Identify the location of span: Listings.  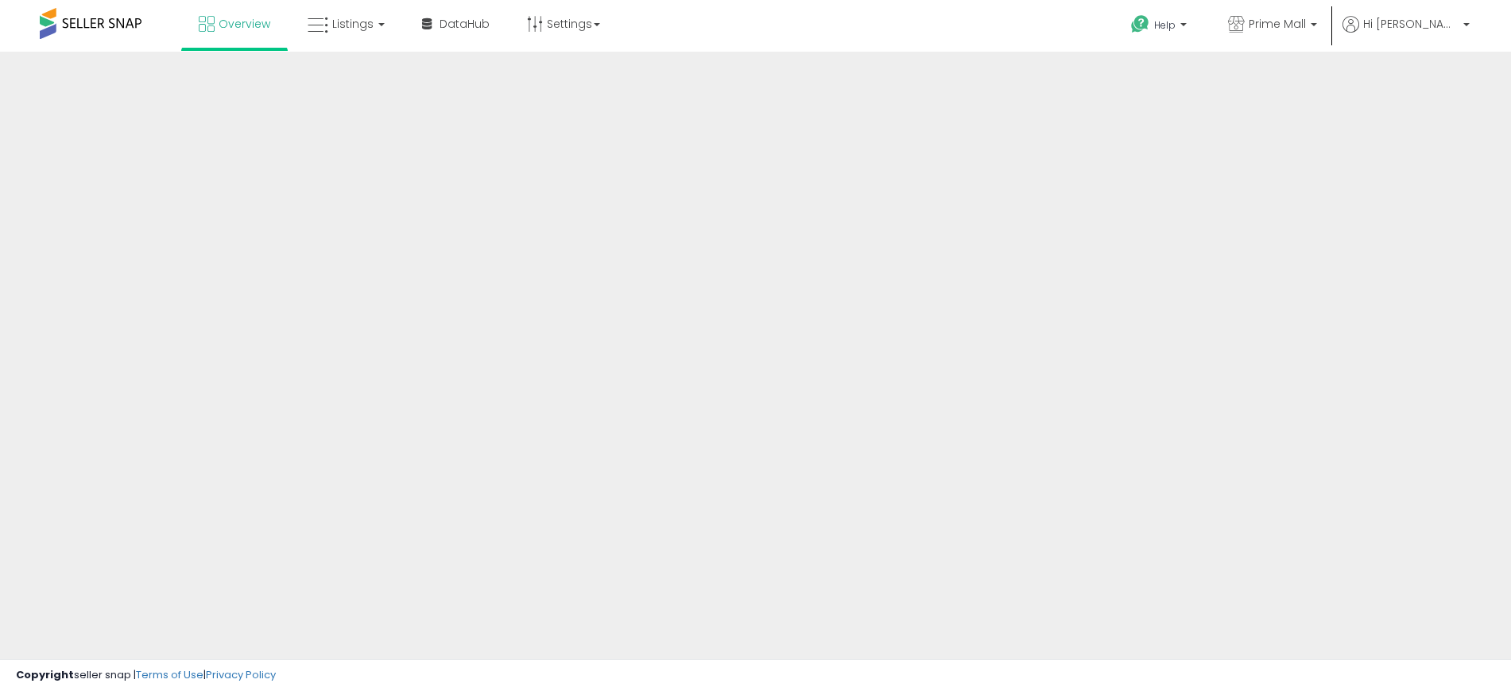
(353, 24).